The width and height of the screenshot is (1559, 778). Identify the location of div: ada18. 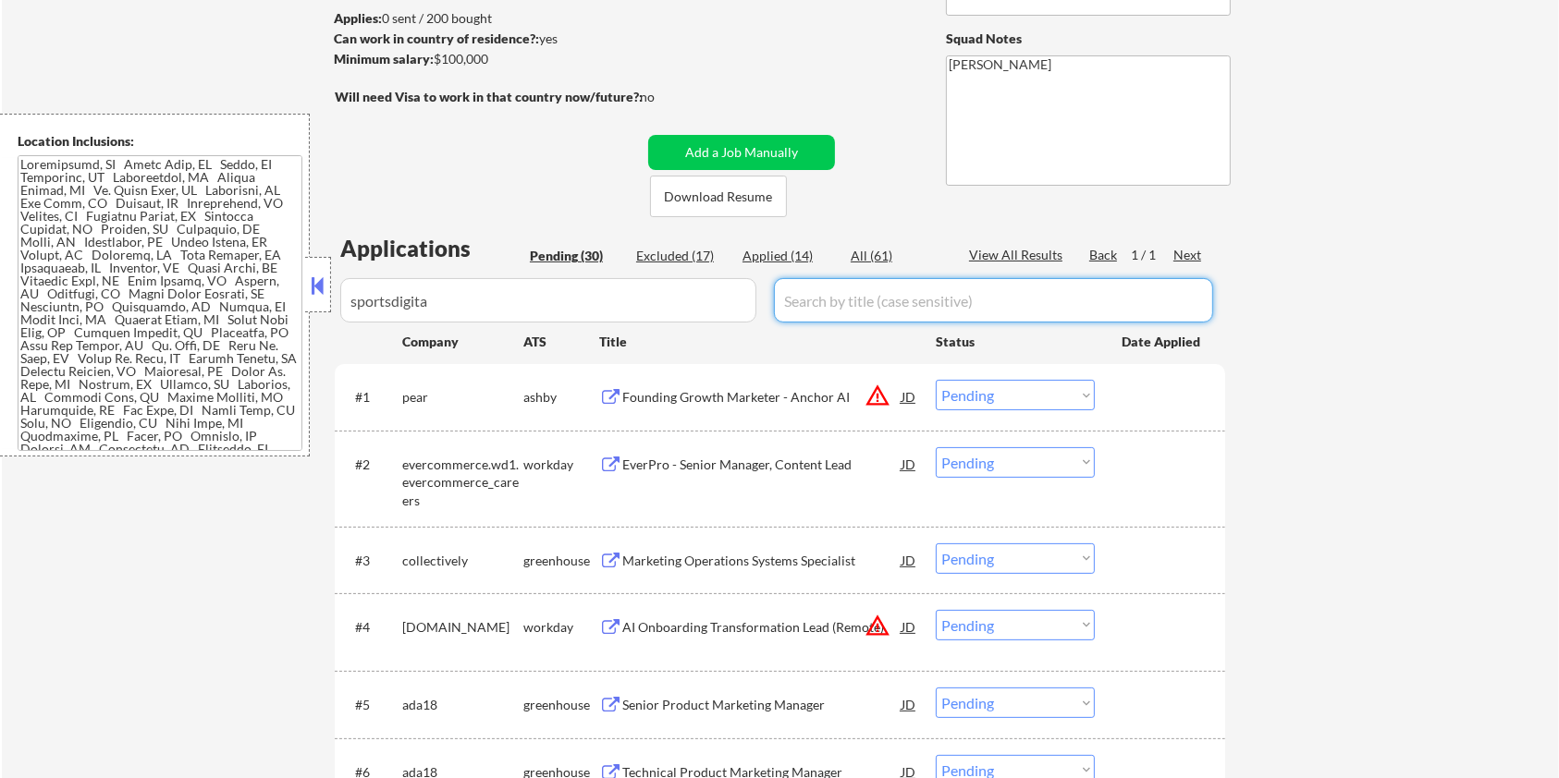
(462, 705).